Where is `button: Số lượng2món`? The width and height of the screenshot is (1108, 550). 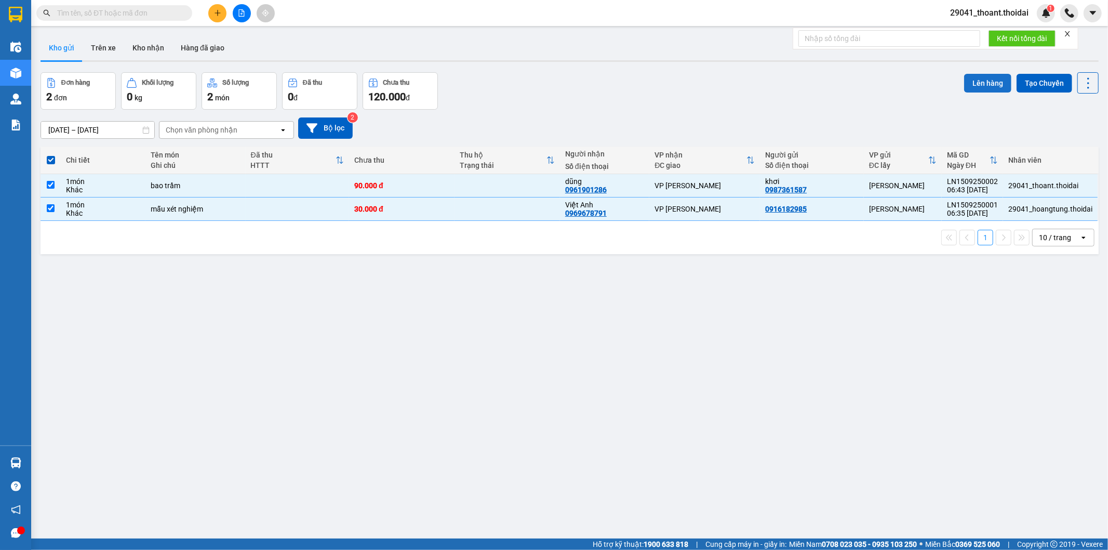
button: Số lượng2món is located at coordinates (239, 91).